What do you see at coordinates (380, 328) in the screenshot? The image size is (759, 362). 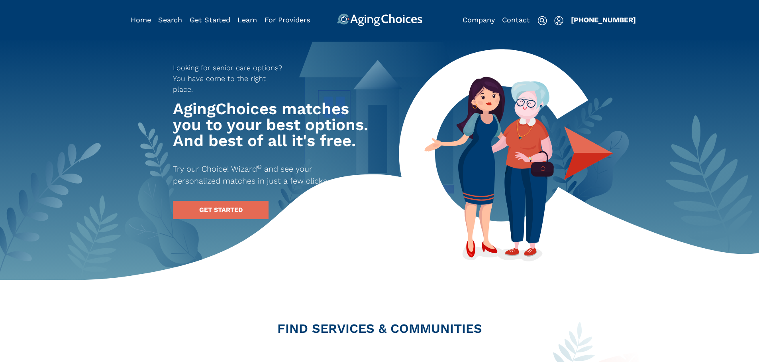 I see `h2: FIND SERVICES & COMMUNITIES` at bounding box center [380, 328].